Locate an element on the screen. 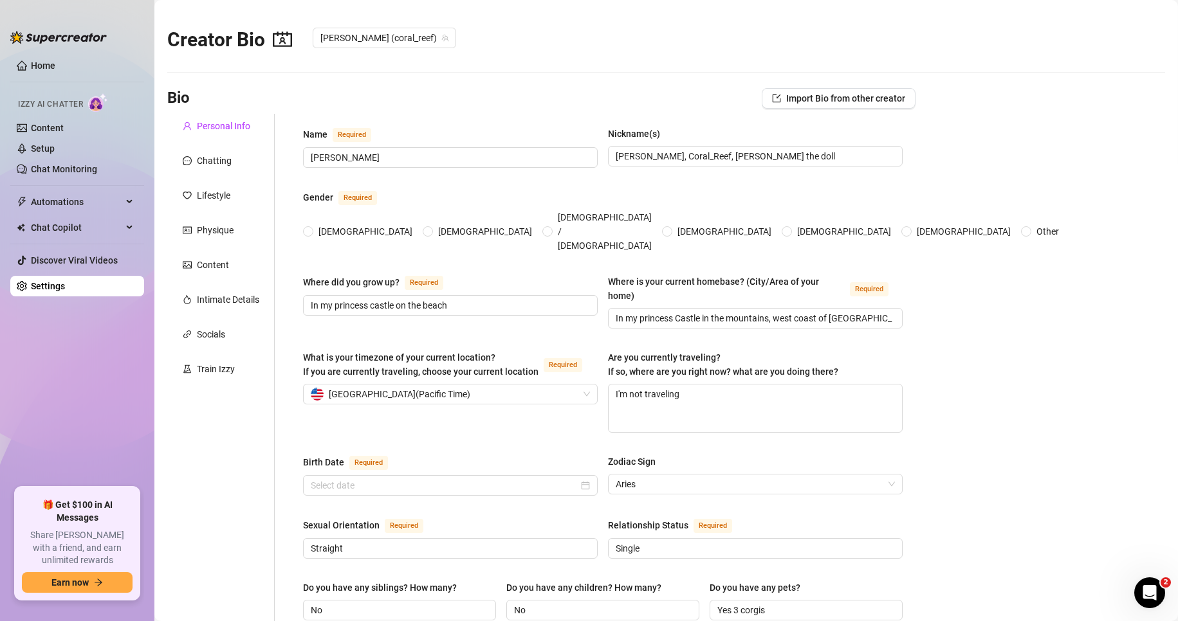  span: heart is located at coordinates (187, 196).